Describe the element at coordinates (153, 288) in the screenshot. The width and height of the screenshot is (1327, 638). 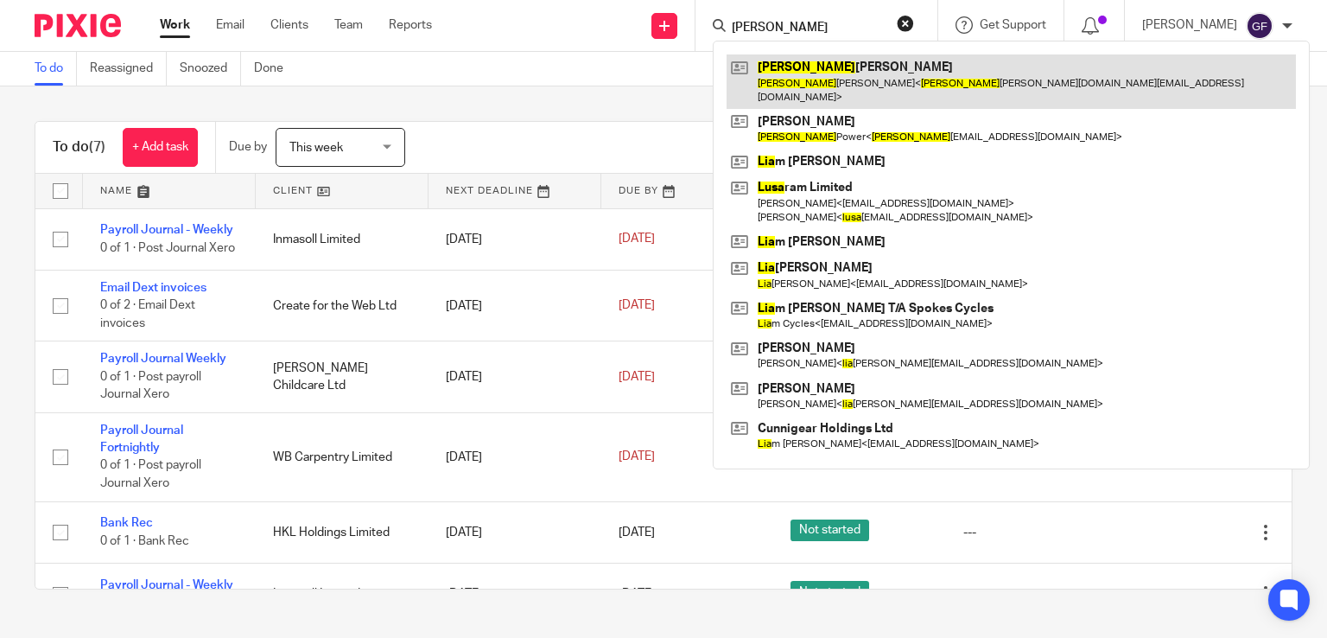
I see `a: Email Dext invoices` at that location.